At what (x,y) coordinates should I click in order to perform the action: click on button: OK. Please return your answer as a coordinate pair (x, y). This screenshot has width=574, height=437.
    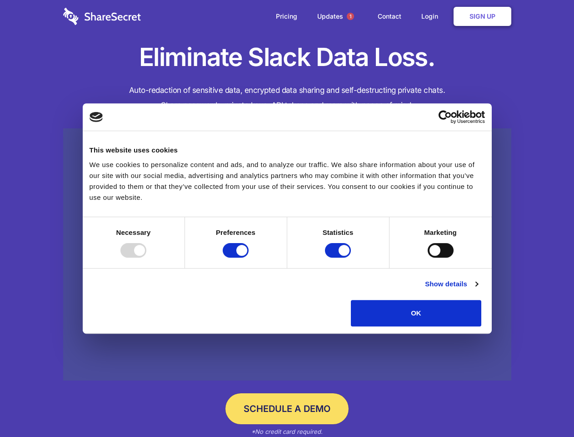
    Looking at the image, I should click on (416, 313).